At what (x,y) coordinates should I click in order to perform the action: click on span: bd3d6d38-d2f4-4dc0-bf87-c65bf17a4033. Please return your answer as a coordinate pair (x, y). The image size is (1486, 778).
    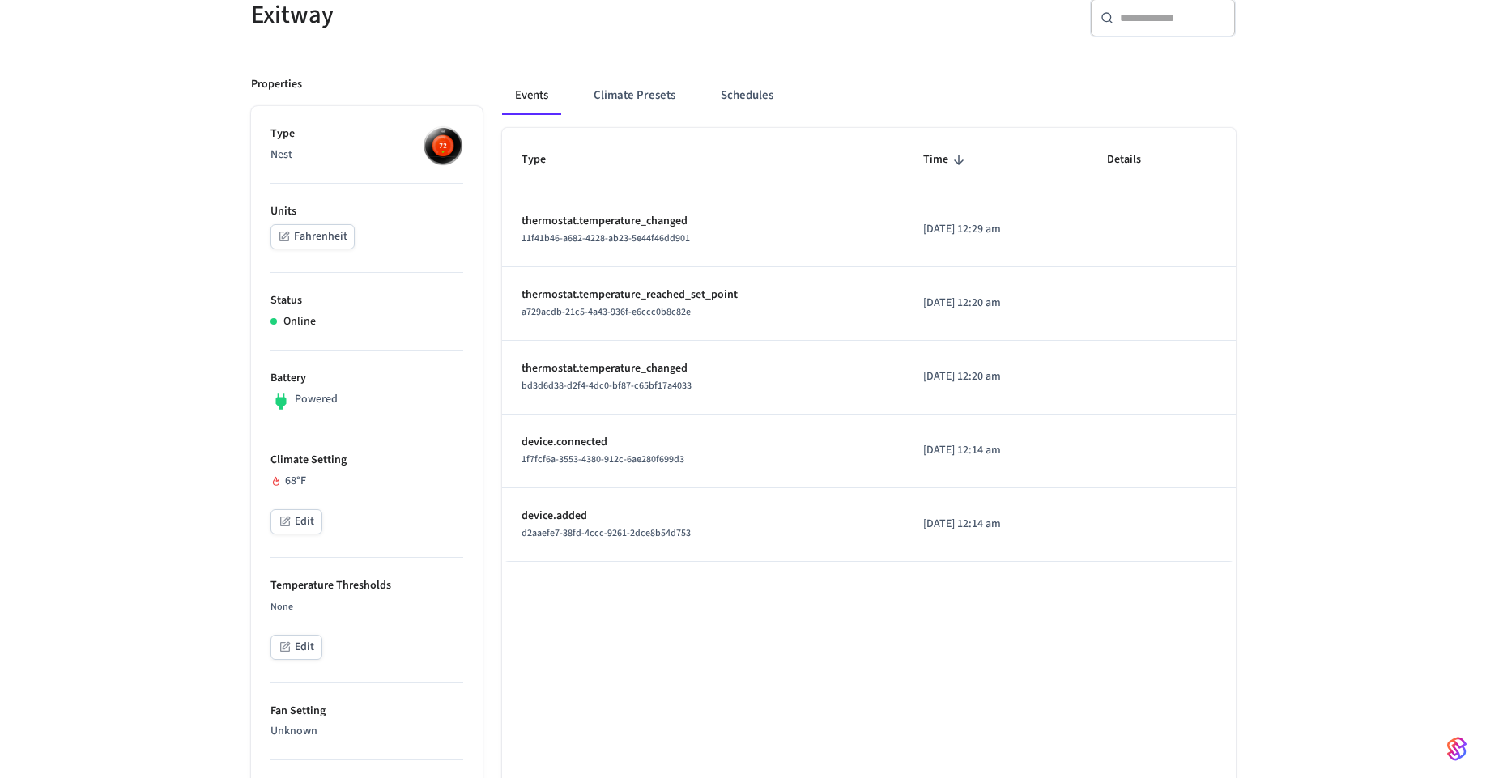
    Looking at the image, I should click on (607, 385).